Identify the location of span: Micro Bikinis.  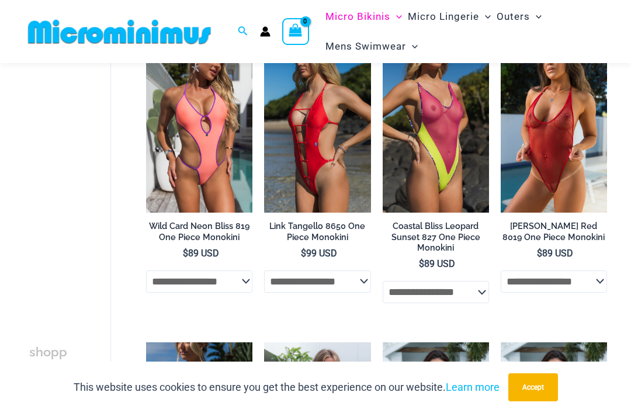
(358, 16).